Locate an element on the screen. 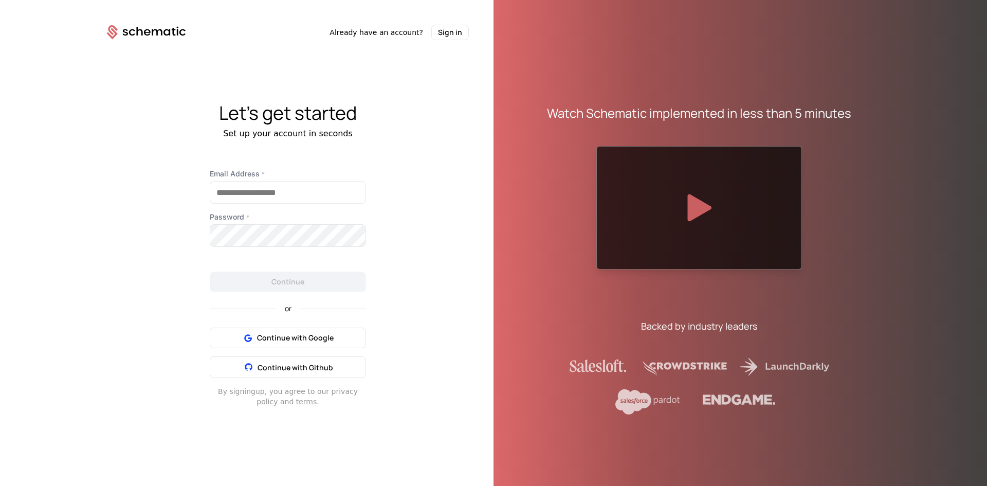  a: policy is located at coordinates (267, 401).